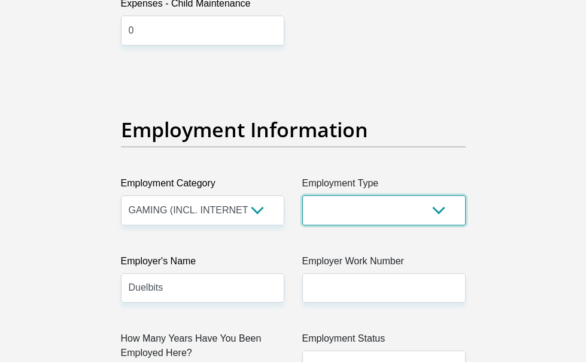 Image resolution: width=586 pixels, height=362 pixels. I want to click on label: Employer's Name, so click(202, 264).